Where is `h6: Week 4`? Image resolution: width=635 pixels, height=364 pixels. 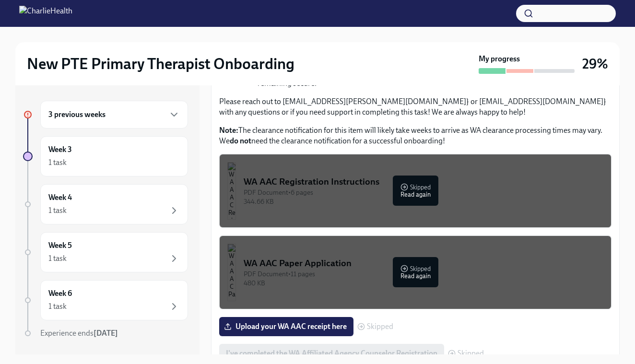
h6: Week 4 is located at coordinates (60, 198).